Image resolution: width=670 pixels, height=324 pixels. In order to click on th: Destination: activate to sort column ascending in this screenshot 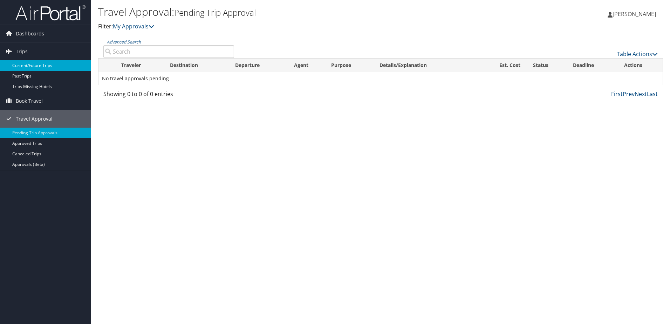, I will do `click(196, 65)`.